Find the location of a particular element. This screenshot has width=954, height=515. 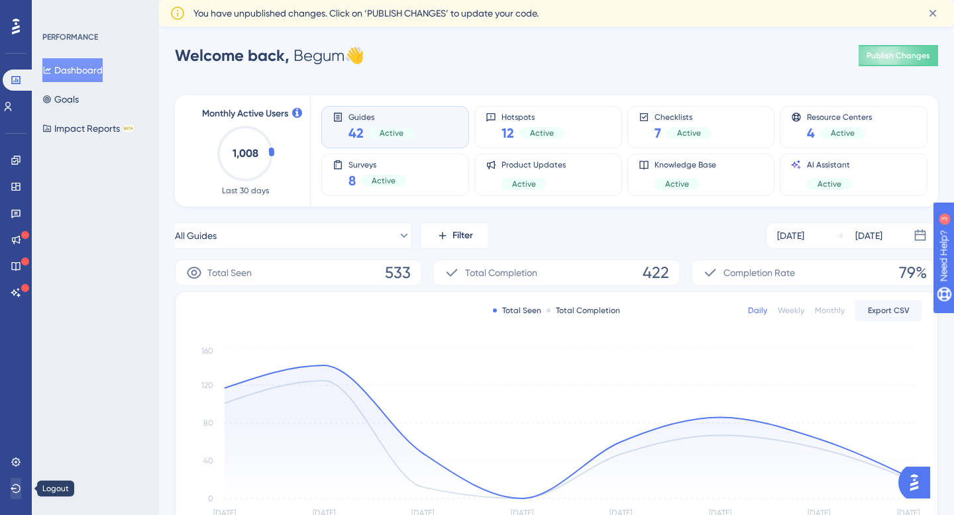

span: 79% is located at coordinates (913, 273).